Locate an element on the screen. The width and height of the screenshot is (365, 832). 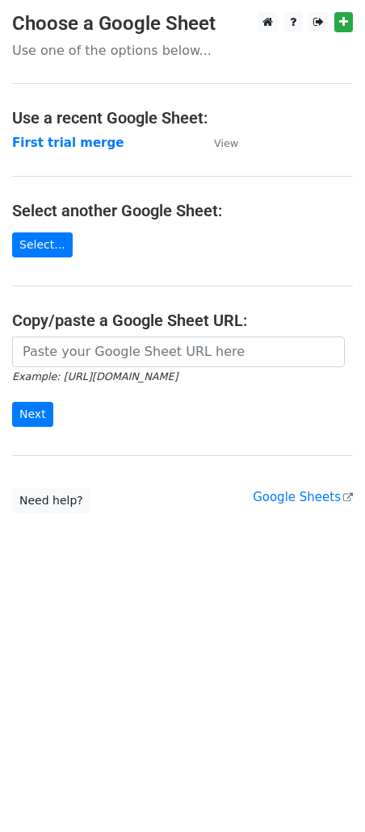
small: View is located at coordinates (226, 143).